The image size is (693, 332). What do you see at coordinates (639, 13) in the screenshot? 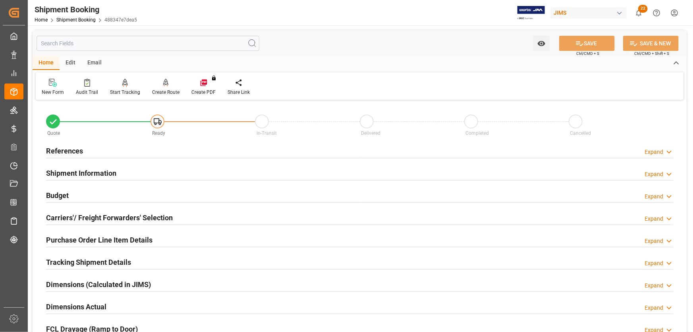
I see `button: show 22 new notifications` at bounding box center [639, 13].